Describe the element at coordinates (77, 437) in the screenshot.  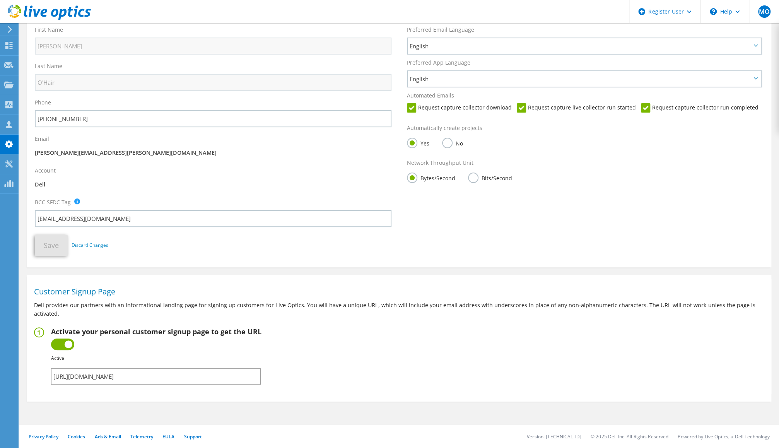
I see `a: Cookies` at that location.